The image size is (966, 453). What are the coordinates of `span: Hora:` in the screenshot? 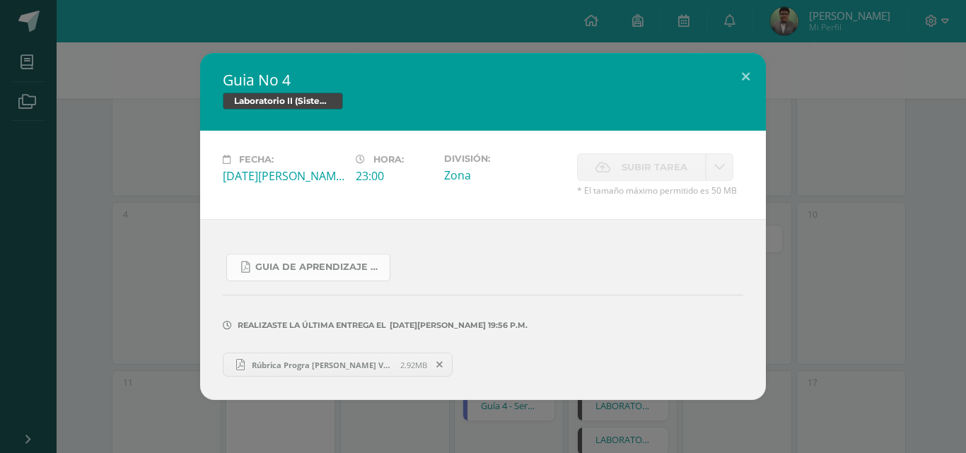 It's located at (388, 159).